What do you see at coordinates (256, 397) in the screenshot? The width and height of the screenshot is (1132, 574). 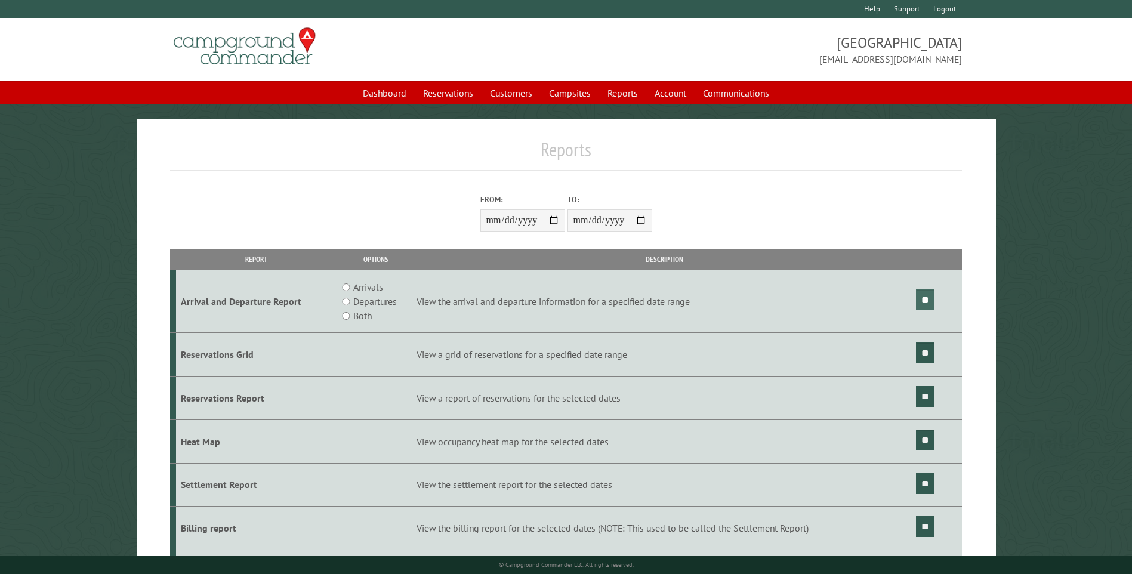 I see `td: Reservations Report` at bounding box center [256, 397].